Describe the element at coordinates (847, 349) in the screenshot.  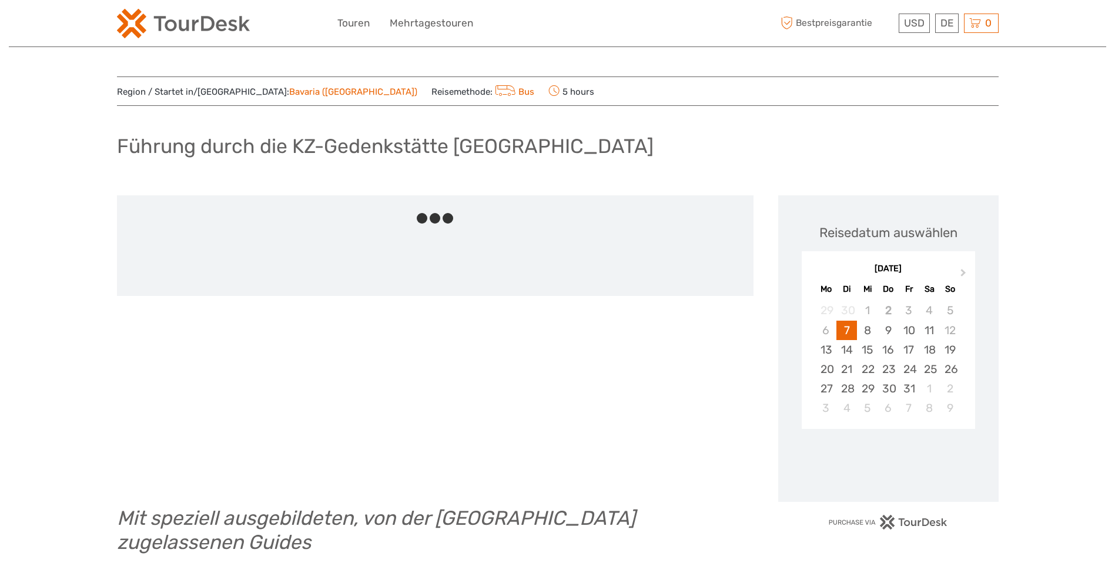
I see `div: Choose Dienstag, 14. Oktober 2025` at that location.